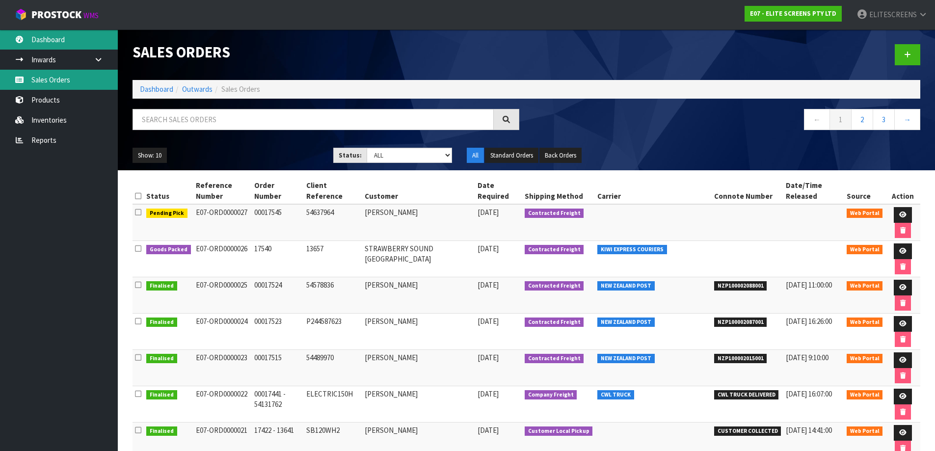  Describe the element at coordinates (168, 191) in the screenshot. I see `th: Status` at that location.